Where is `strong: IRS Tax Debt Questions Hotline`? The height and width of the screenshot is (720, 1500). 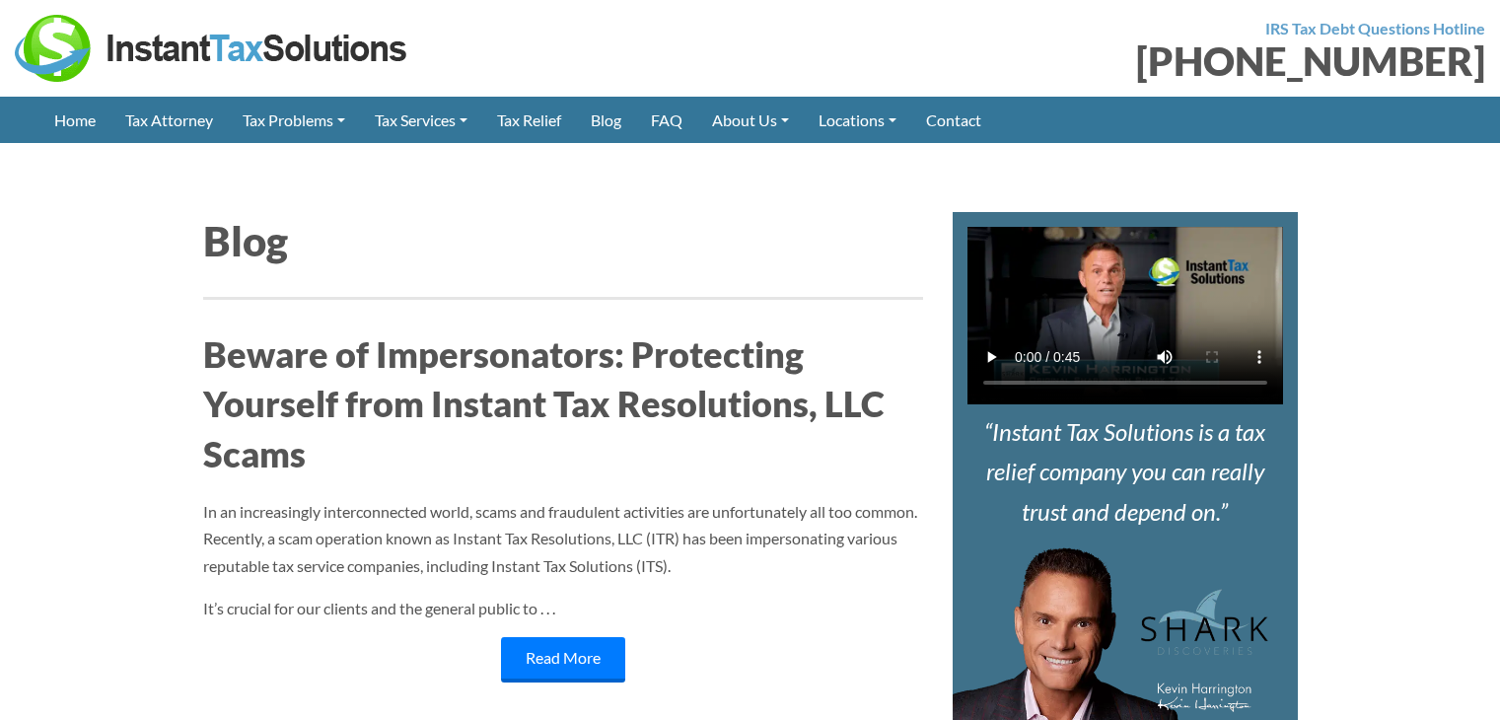
strong: IRS Tax Debt Questions Hotline is located at coordinates (1375, 28).